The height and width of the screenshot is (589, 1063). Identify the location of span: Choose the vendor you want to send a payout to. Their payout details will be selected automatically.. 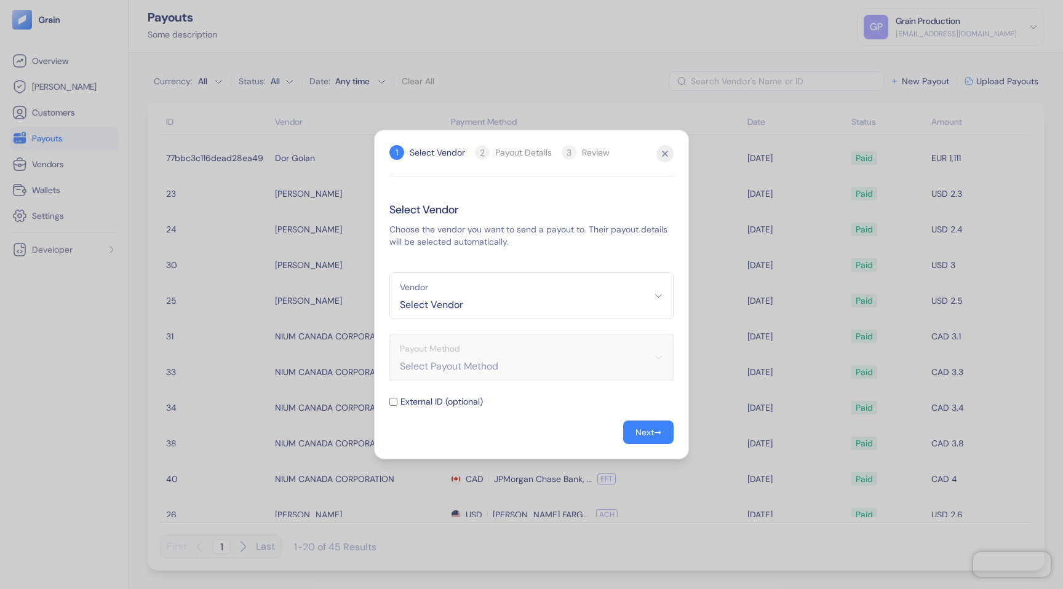
(532, 236).